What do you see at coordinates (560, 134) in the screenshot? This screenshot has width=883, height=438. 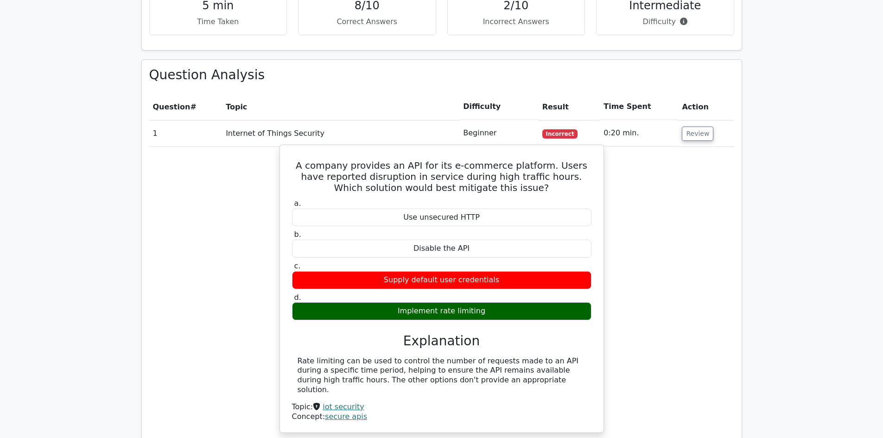 I see `span: Incorrect` at bounding box center [560, 134].